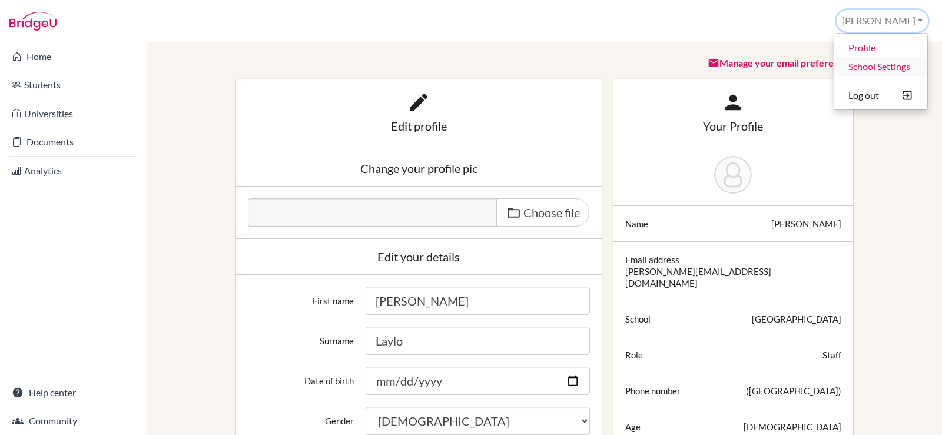 This screenshot has width=942, height=435. I want to click on a: Profile, so click(881, 48).